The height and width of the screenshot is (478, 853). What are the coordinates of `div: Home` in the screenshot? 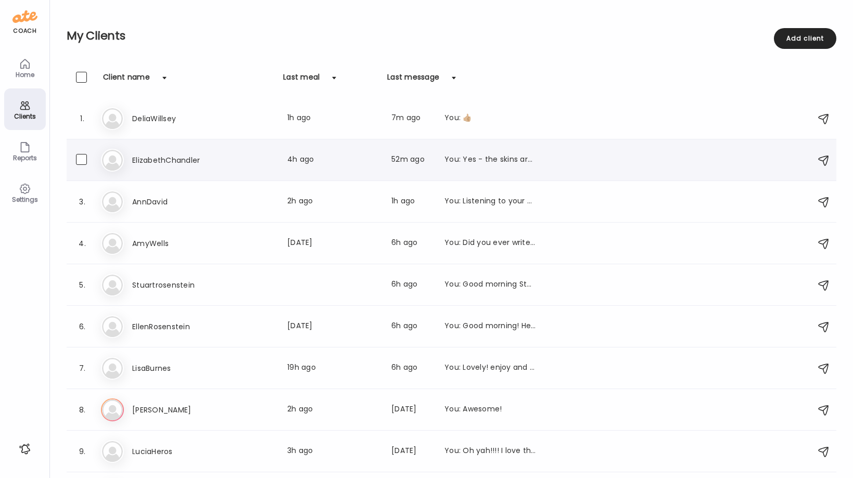 It's located at (25, 74).